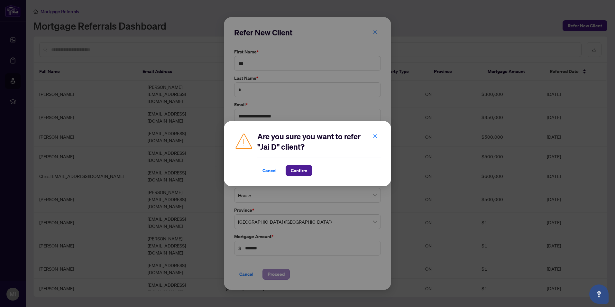 The height and width of the screenshot is (307, 615). I want to click on button: Confirm, so click(299, 171).